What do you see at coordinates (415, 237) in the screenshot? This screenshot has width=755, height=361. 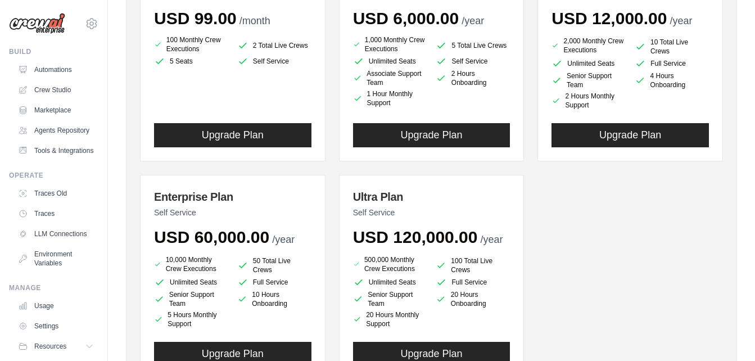 I see `span: USD 120,000.00` at bounding box center [415, 237].